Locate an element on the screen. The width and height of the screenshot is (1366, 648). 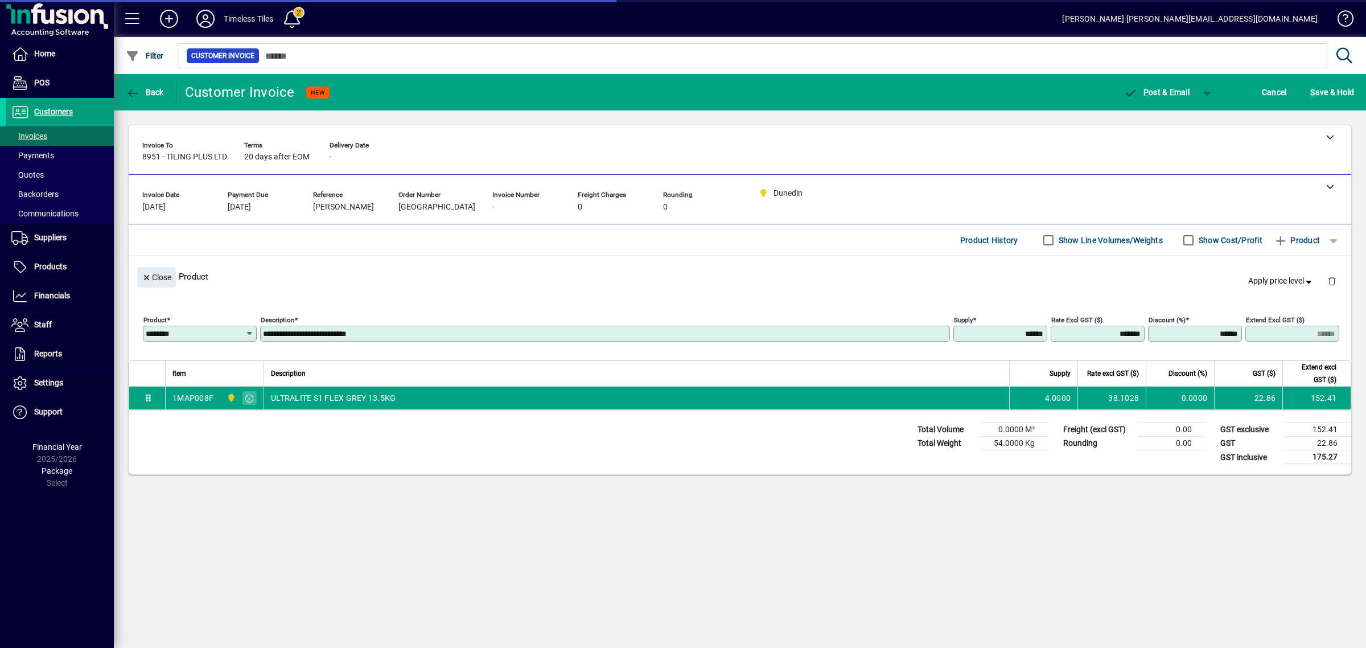
div: 1MAP008F is located at coordinates (193, 398).